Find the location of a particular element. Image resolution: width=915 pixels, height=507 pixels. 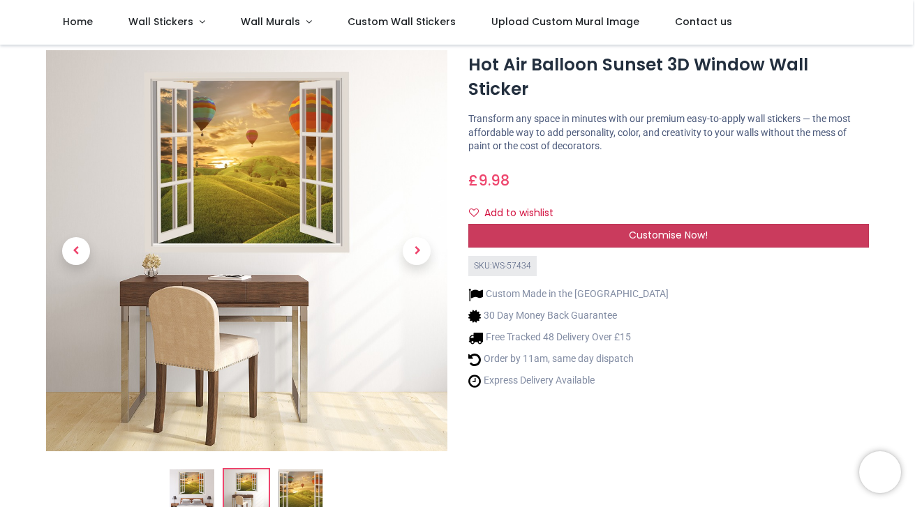

span: Home is located at coordinates (77, 22).